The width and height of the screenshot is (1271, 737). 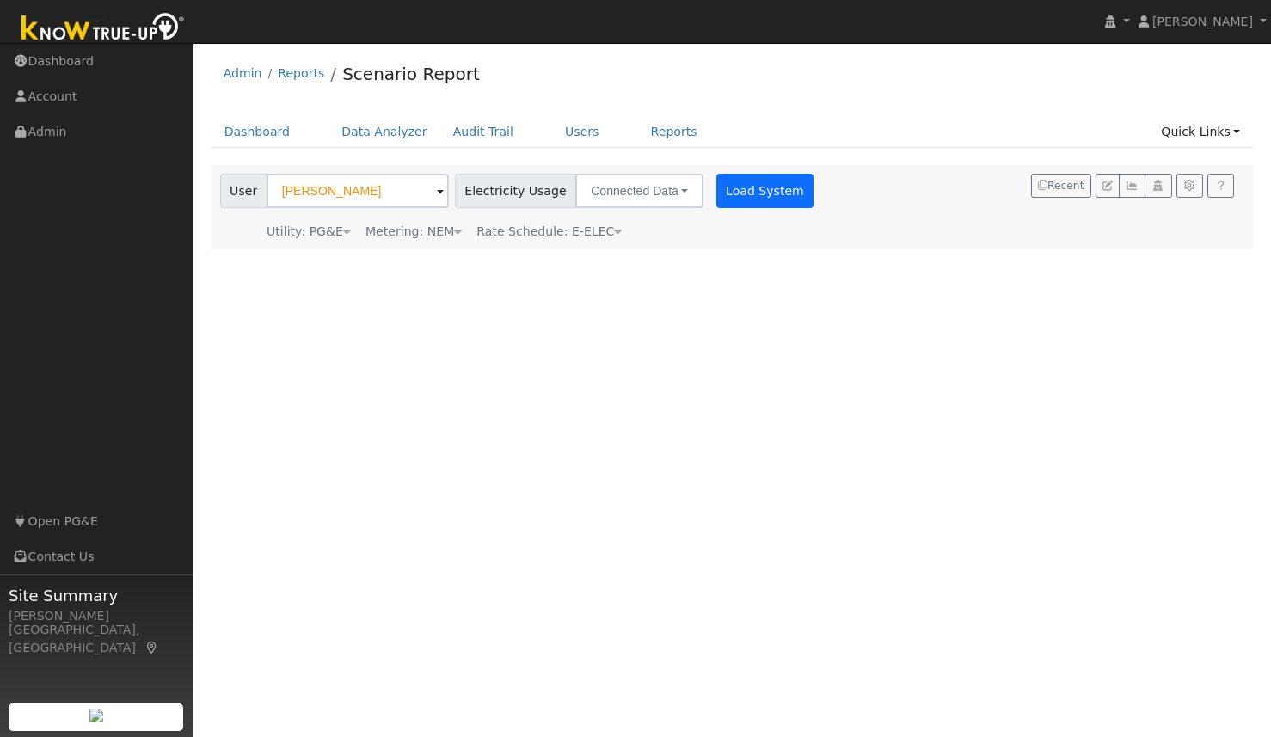 What do you see at coordinates (96, 715) in the screenshot?
I see `img: retrieve` at bounding box center [96, 715].